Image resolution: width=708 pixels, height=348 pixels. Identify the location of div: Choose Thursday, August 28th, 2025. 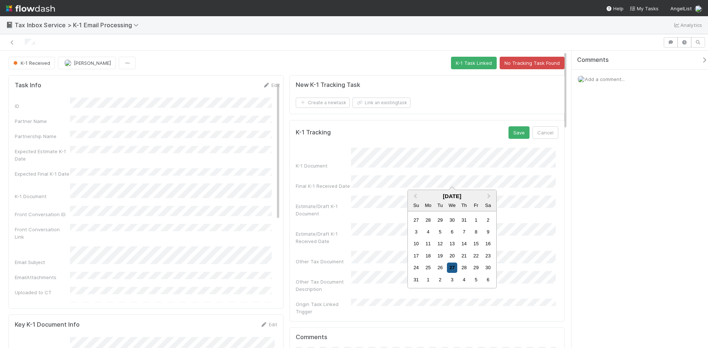
(464, 268).